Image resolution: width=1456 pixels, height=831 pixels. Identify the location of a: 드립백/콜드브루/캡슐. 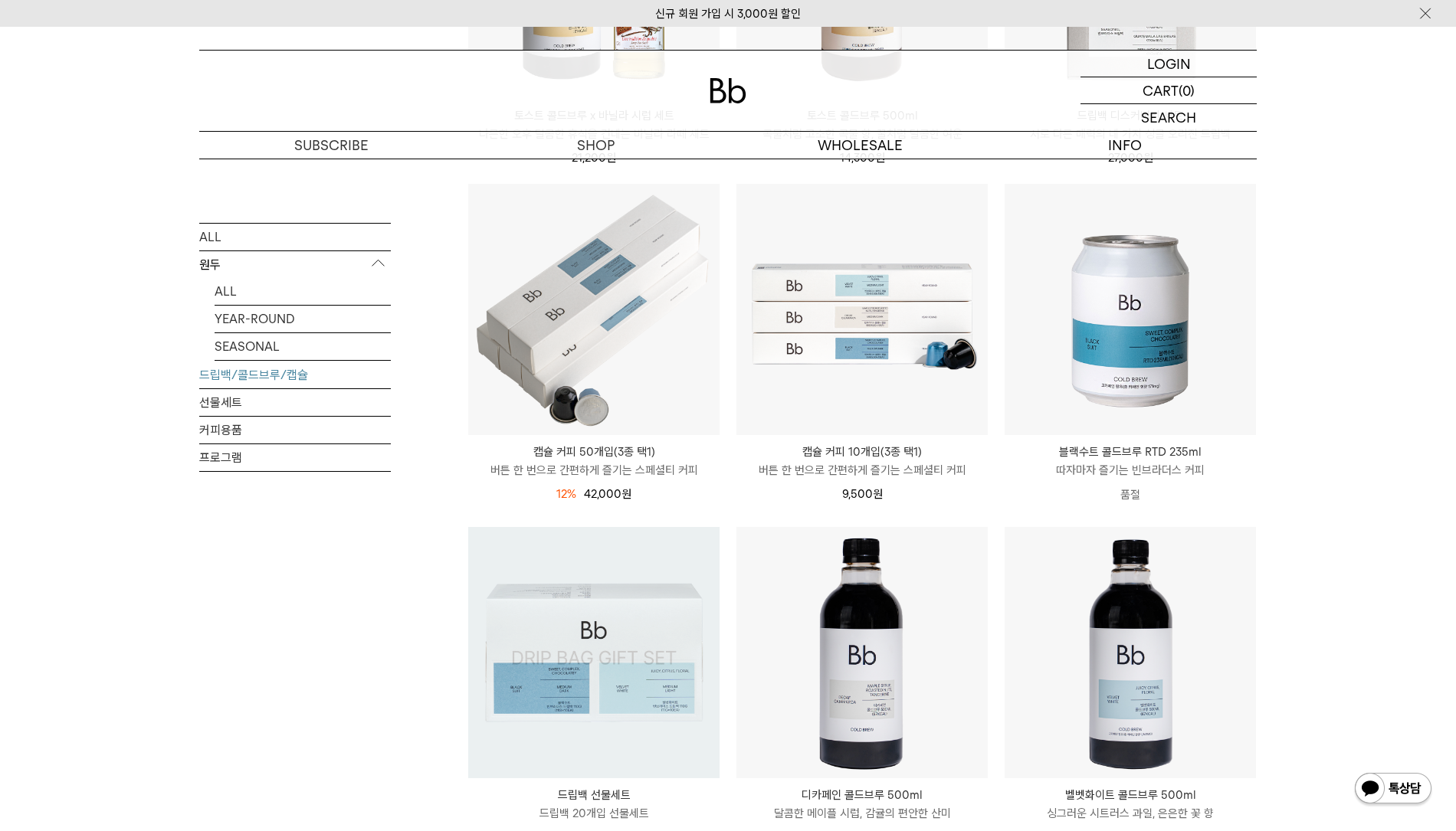
(295, 374).